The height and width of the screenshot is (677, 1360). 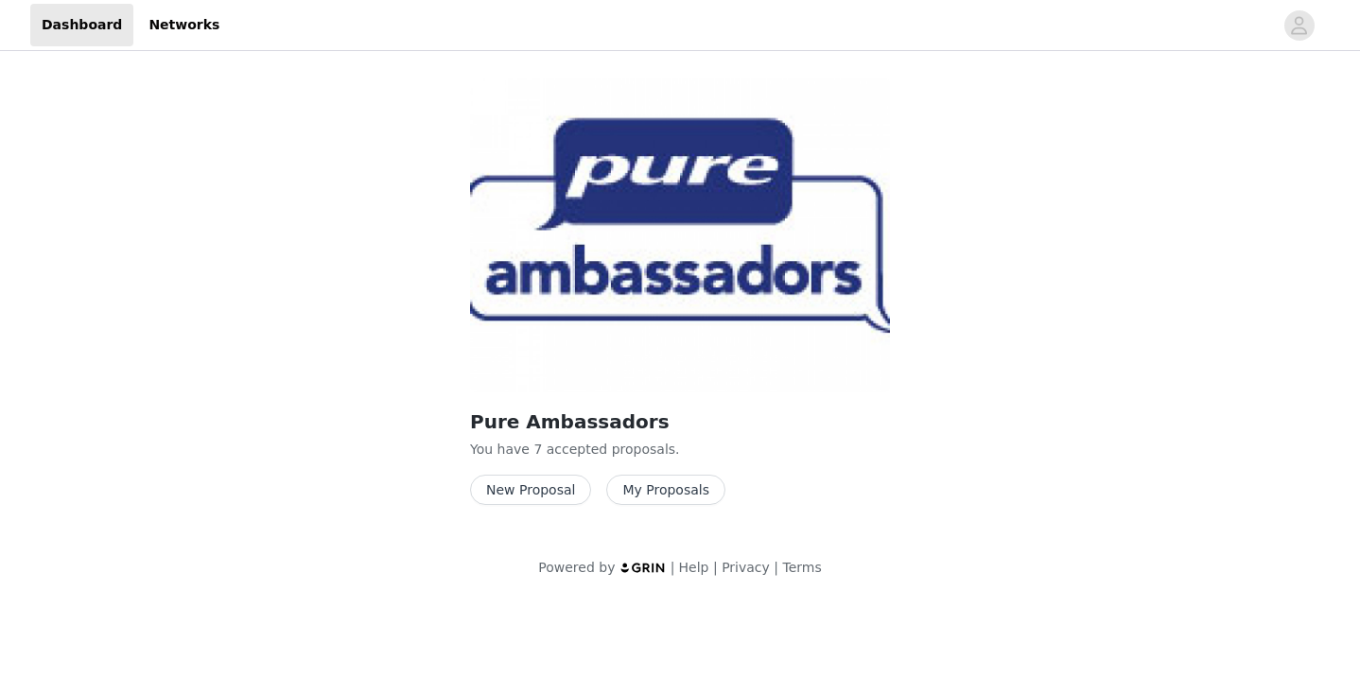 I want to click on a: Dashboard, so click(x=81, y=25).